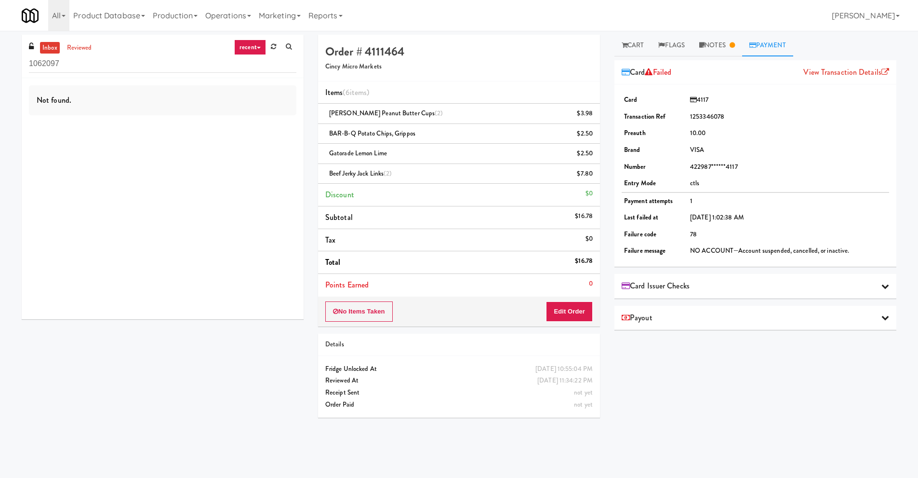 The height and width of the screenshot is (478, 918). Describe the element at coordinates (330, 240) in the screenshot. I see `span: Tax` at that location.